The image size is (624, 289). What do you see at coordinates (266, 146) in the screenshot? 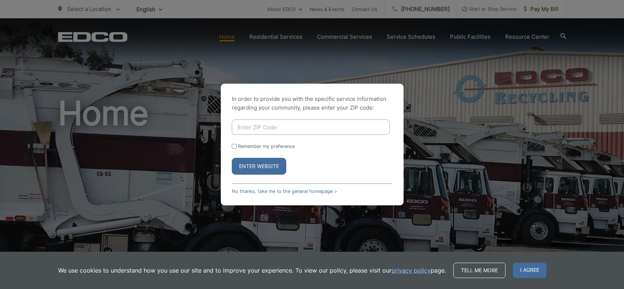
I see `label: Remember my preference` at bounding box center [266, 146].